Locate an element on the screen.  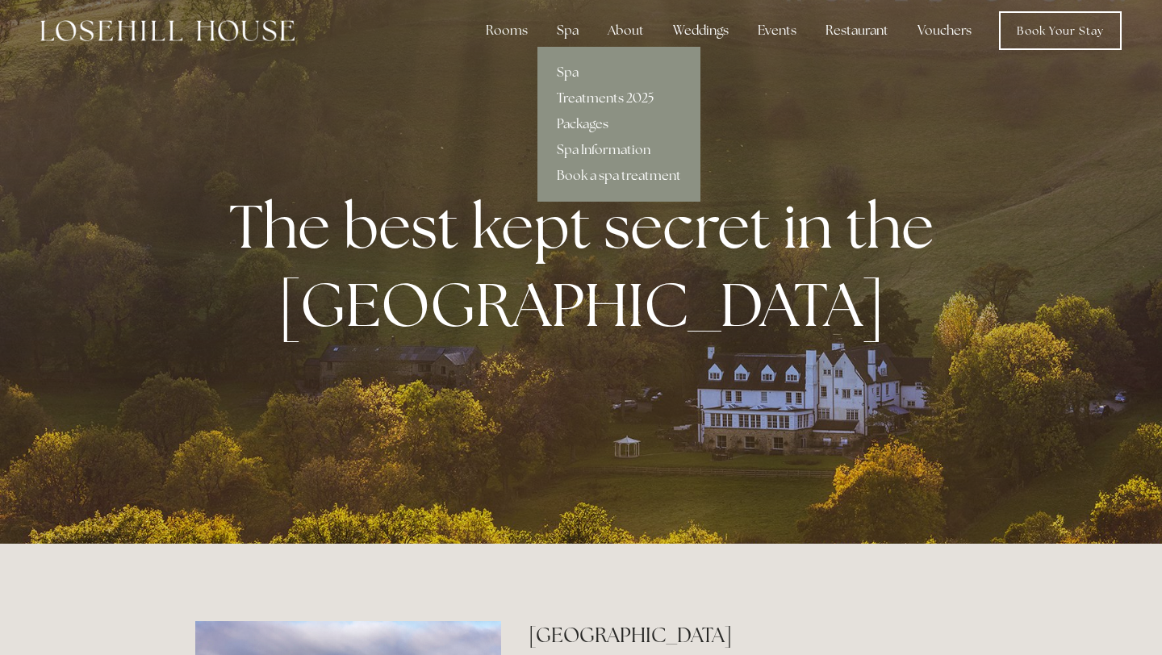
a: Book a spa treatment is located at coordinates (619, 176).